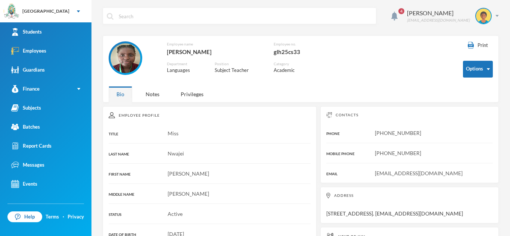 The image size is (510, 236). Describe the element at coordinates (409, 195) in the screenshot. I see `div: Address` at that location.